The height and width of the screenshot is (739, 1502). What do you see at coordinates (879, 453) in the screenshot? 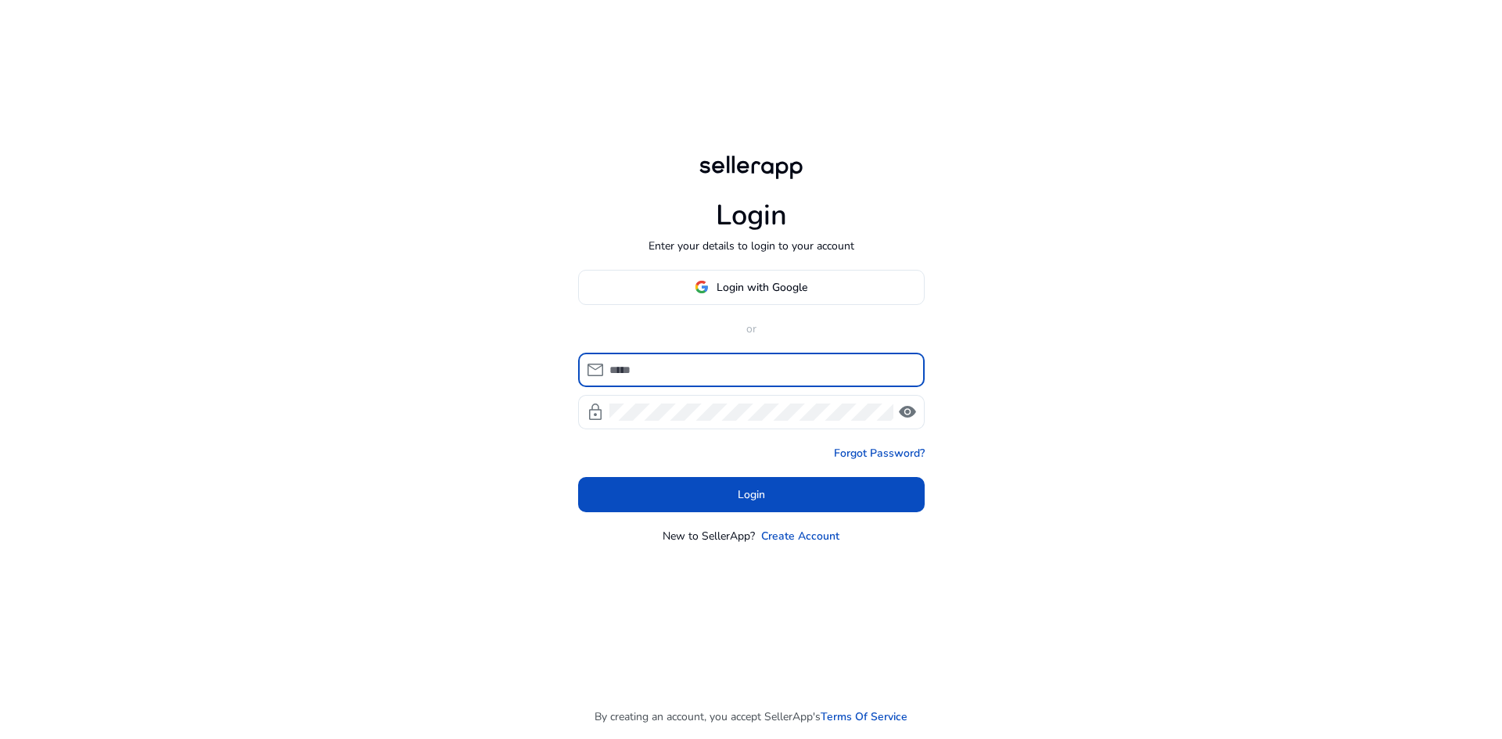
I see `a: Forgot Password?` at bounding box center [879, 453].